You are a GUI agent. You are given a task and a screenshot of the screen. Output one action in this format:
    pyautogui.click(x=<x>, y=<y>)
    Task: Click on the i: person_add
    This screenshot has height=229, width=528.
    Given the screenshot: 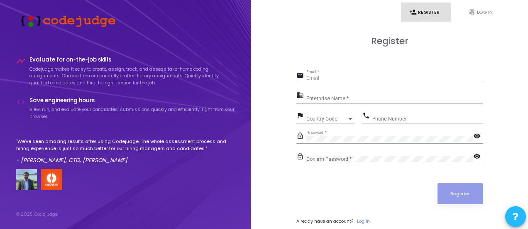 What is the action you would take?
    pyautogui.click(x=413, y=12)
    